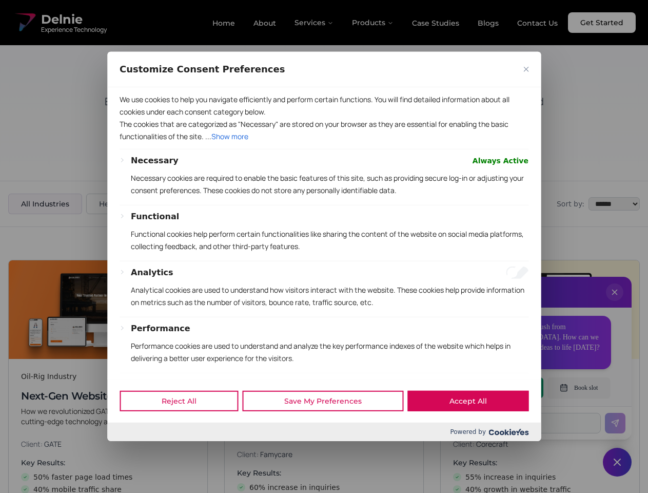 The image size is (648, 493). Describe the element at coordinates (509, 432) in the screenshot. I see `img: Cookieyes logo` at that location.